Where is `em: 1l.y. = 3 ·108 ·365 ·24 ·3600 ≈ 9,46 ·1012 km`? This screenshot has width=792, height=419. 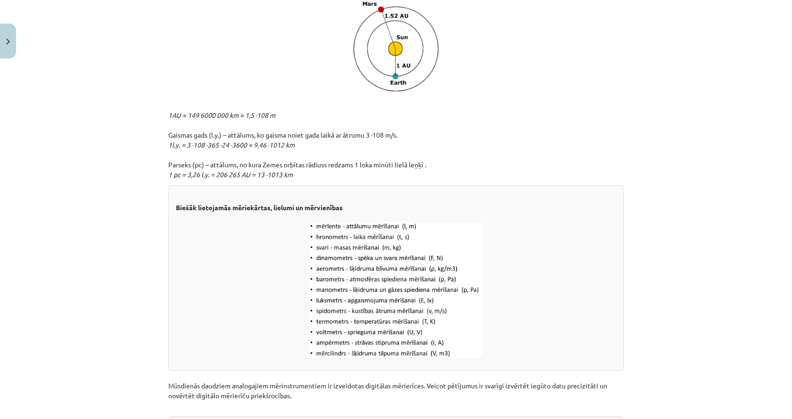
em: 1l.y. = 3 ·108 ·365 ·24 ·3600 ≈ 9,46 ·1012 km is located at coordinates (231, 145).